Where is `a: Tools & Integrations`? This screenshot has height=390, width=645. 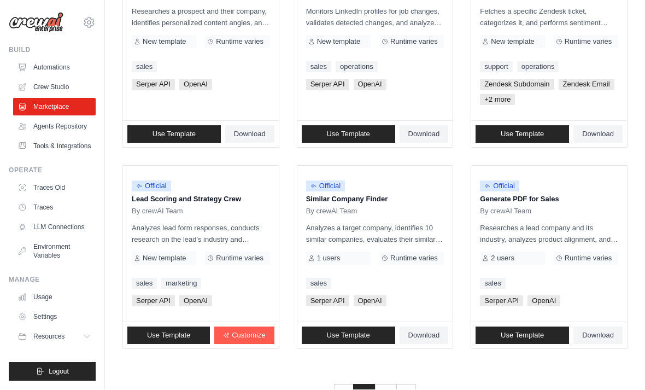 a: Tools & Integrations is located at coordinates (54, 147).